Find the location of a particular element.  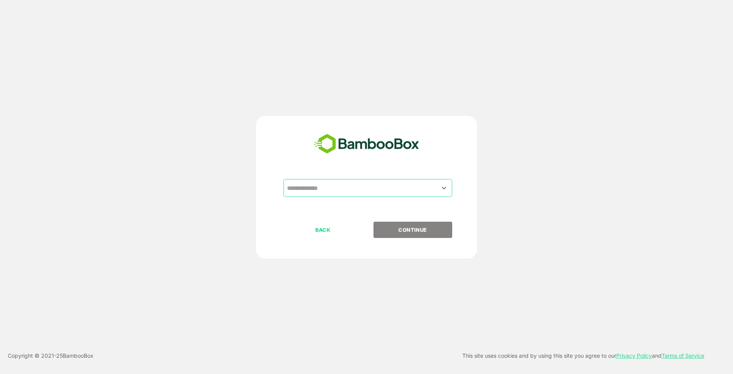

p: Copyright © 2021- 25 BambooBox is located at coordinates (50, 356).